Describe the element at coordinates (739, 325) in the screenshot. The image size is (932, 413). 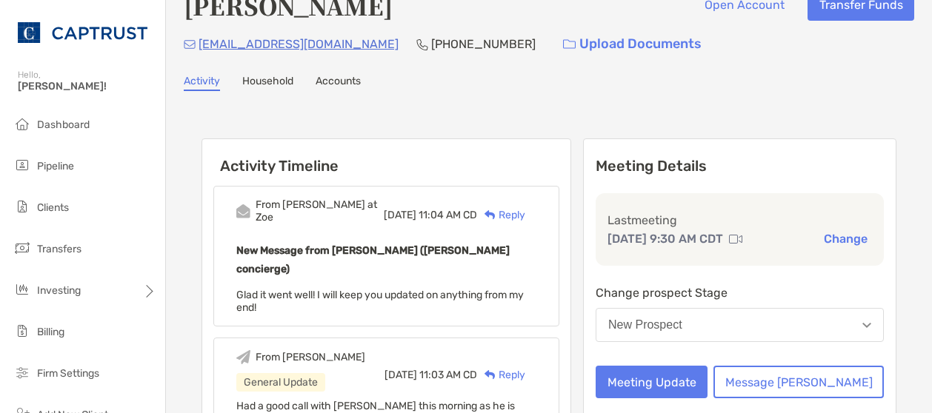
I see `button: New Prospect` at that location.